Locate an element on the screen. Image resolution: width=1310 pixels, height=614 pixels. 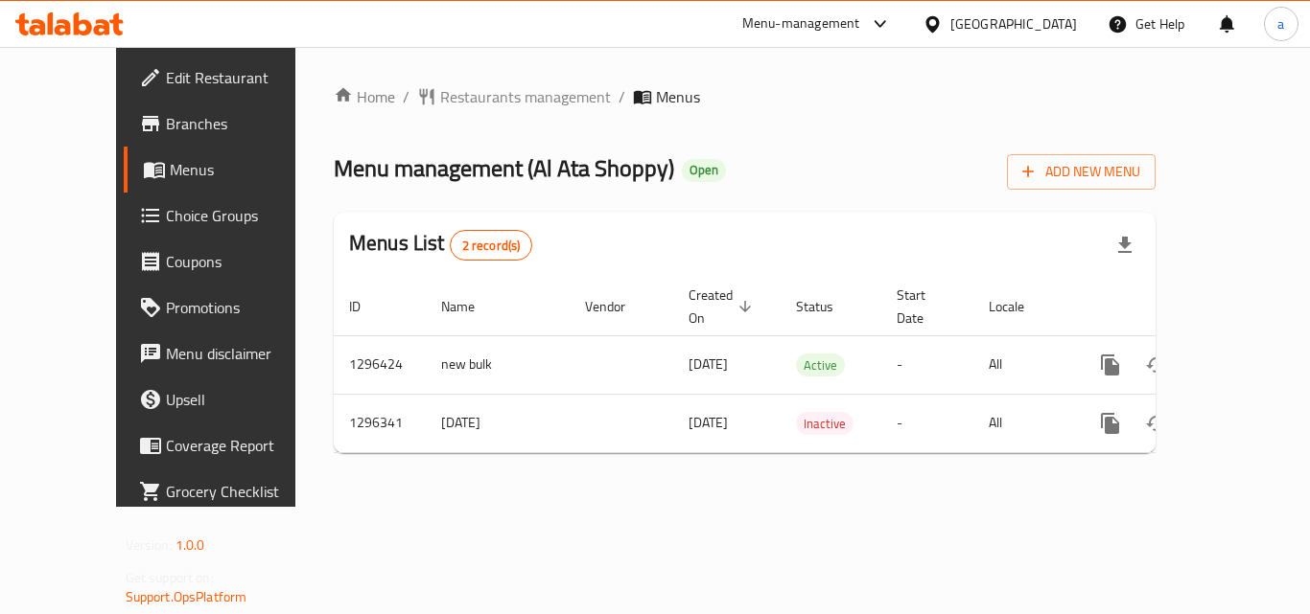
a: Support.OpsPlatform is located at coordinates (186, 597).